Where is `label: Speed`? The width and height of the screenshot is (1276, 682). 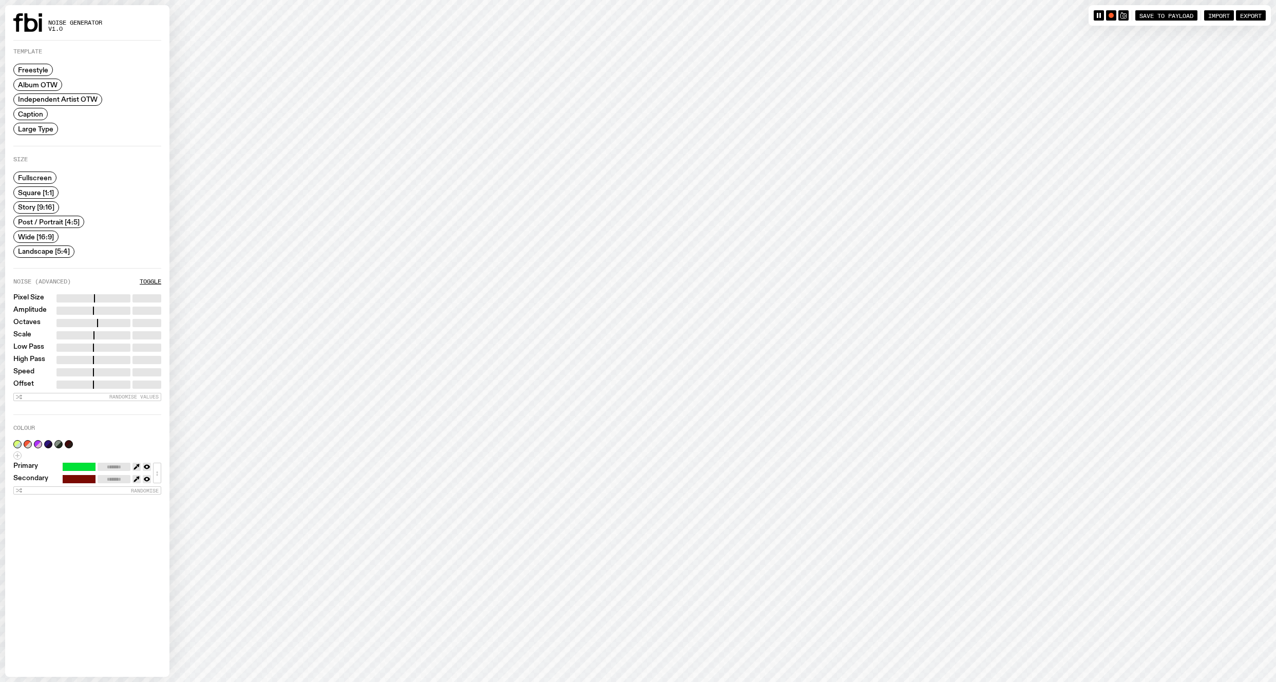
label: Speed is located at coordinates (24, 372).